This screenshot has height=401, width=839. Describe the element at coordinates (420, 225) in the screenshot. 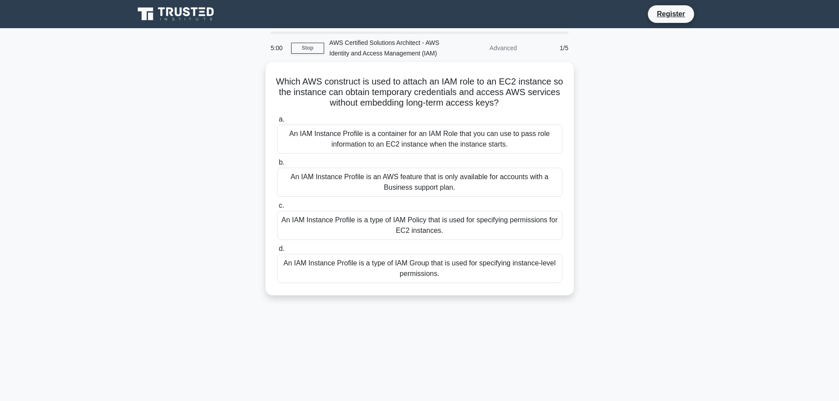

I see `div: An IAM Instance Profile is a type of IAM Policy that is used for specifying permissions for EC2 i...` at that location.